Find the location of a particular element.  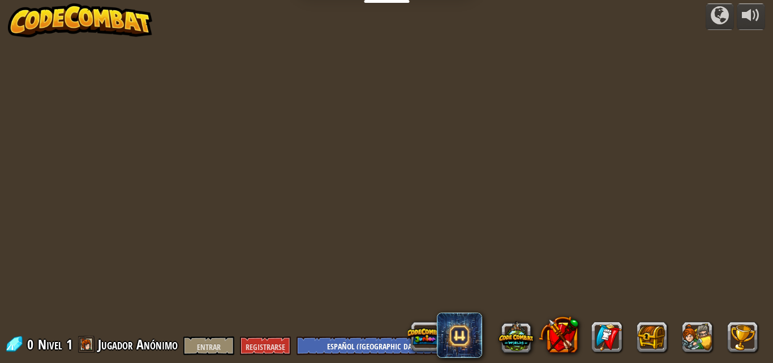

button: Ajustar el volúmen is located at coordinates (751, 16).